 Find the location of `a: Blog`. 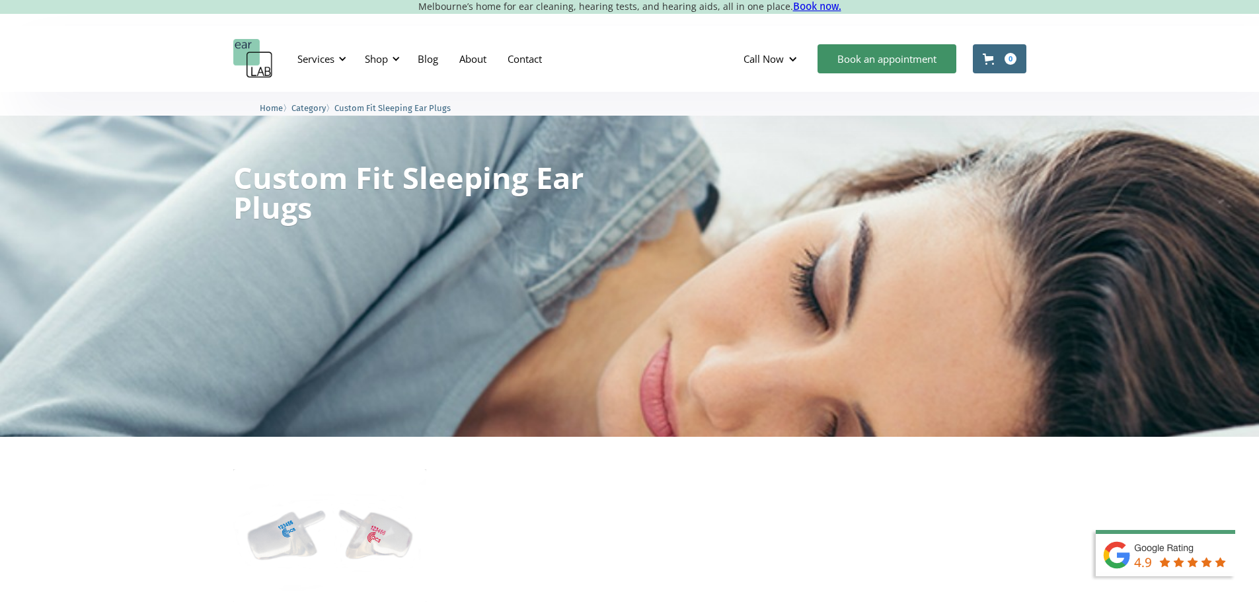

a: Blog is located at coordinates (428, 59).